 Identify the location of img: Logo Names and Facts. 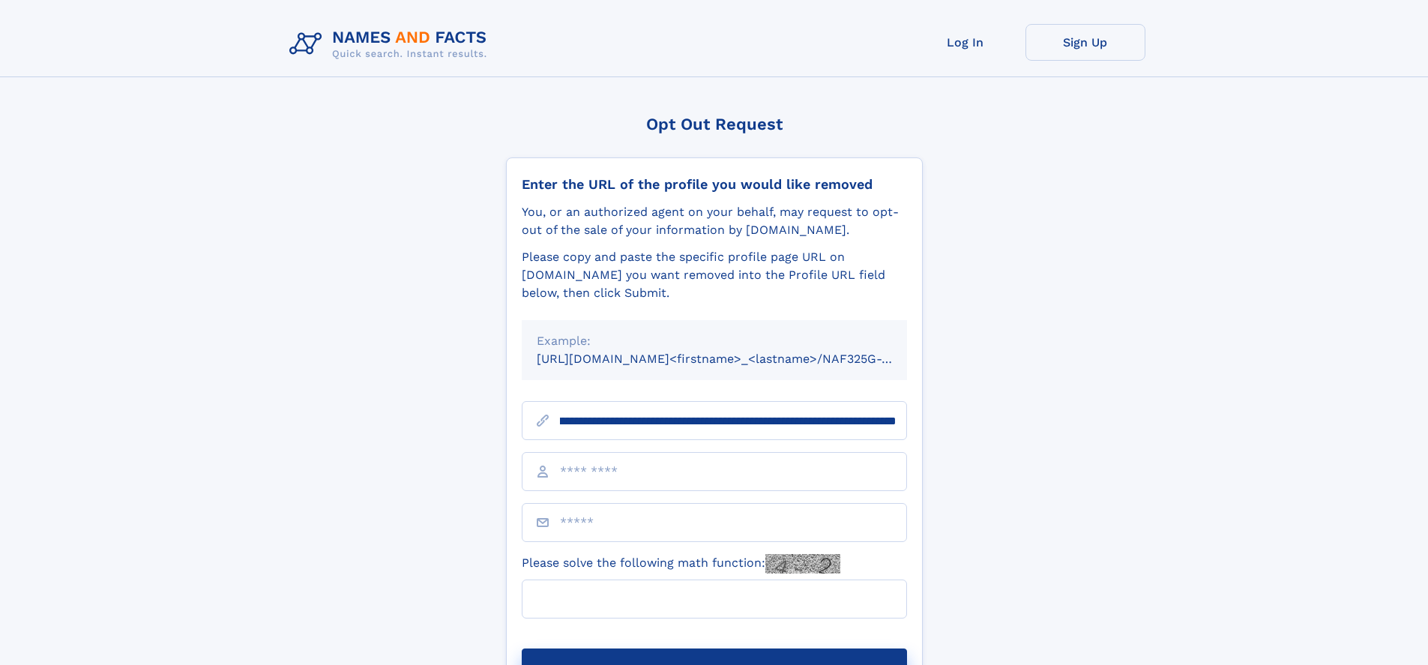
(391, 44).